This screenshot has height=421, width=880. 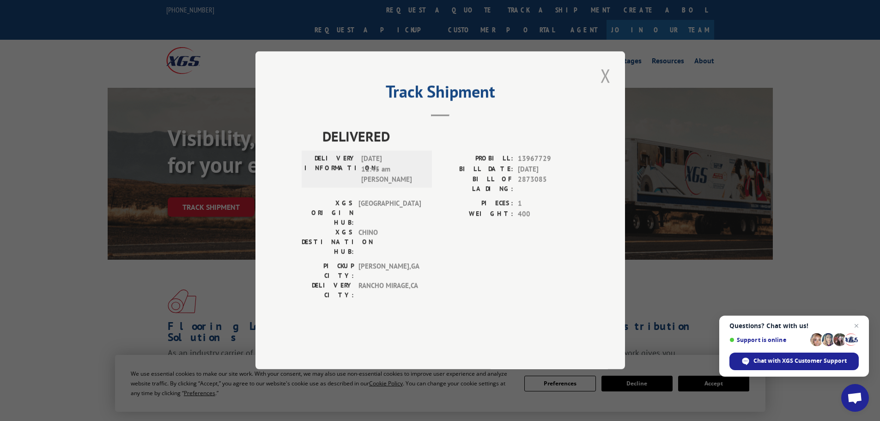 What do you see at coordinates (855, 398) in the screenshot?
I see `a: Open chat` at bounding box center [855, 398].